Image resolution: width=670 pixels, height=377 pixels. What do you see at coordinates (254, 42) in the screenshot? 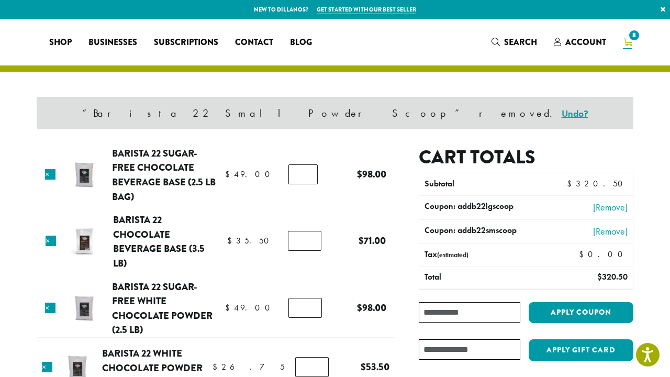
I see `span: Contact` at bounding box center [254, 42].